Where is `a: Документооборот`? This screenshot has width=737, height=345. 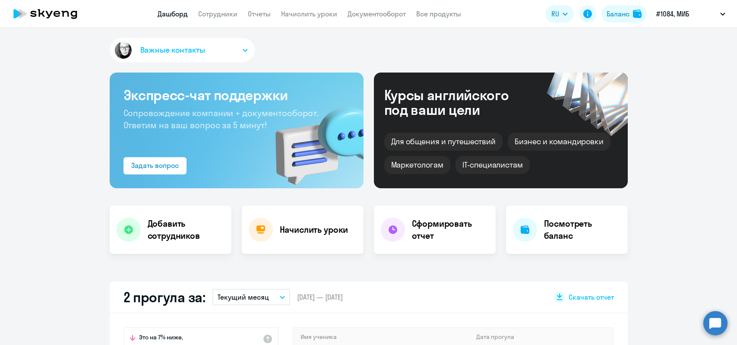 a: Документооборот is located at coordinates (377, 14).